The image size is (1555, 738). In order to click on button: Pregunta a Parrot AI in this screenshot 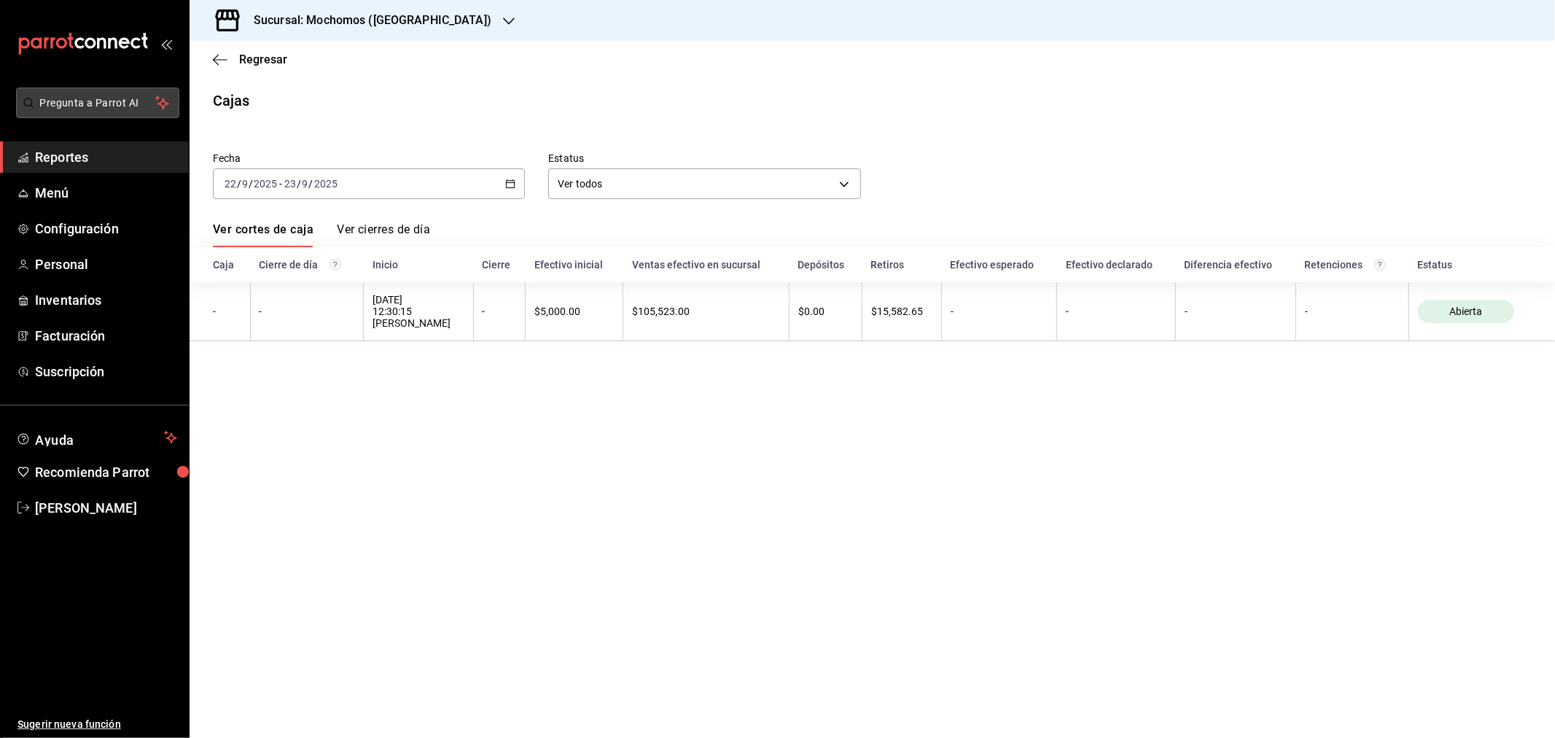, I will do `click(98, 103)`.